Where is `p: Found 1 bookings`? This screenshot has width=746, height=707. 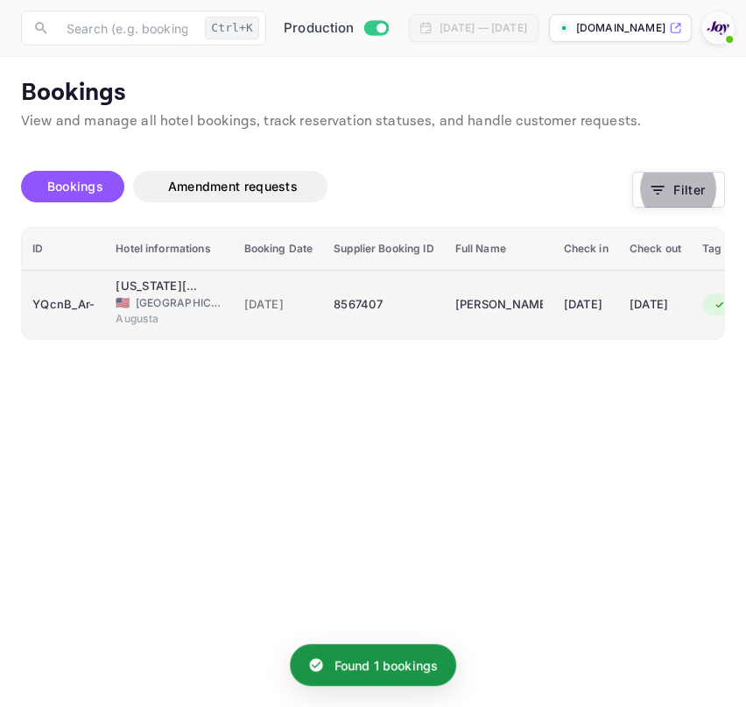
p: Found 1 bookings is located at coordinates (386, 665).